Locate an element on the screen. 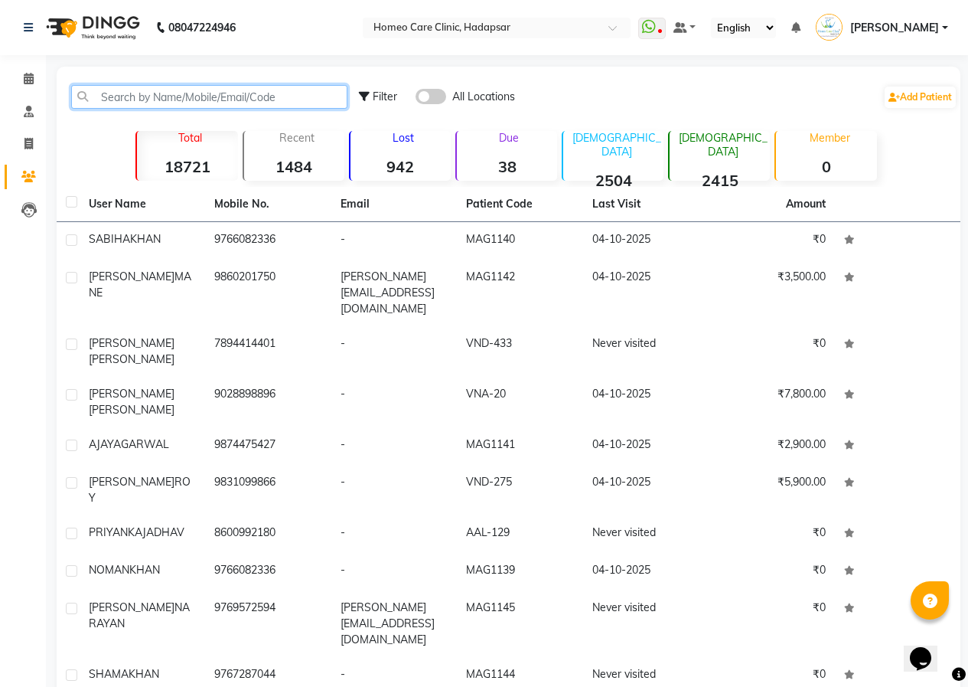 This screenshot has height=687, width=968. span: JADHAV is located at coordinates (163, 532).